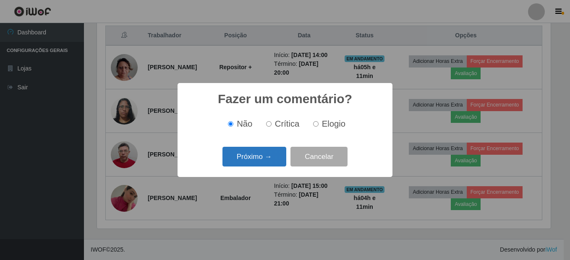  What do you see at coordinates (269, 124) in the screenshot?
I see `input: Crítica` at bounding box center [269, 124].